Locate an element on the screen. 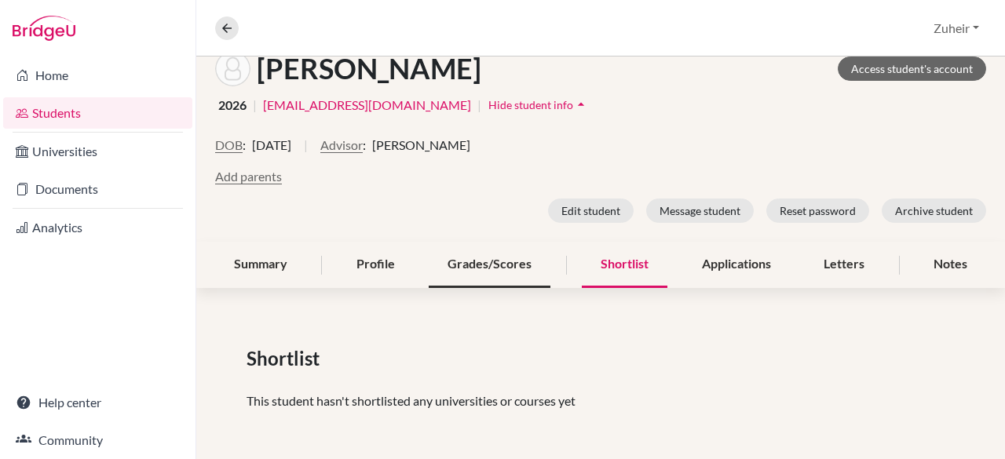  button: Zuheir is located at coordinates (957, 28).